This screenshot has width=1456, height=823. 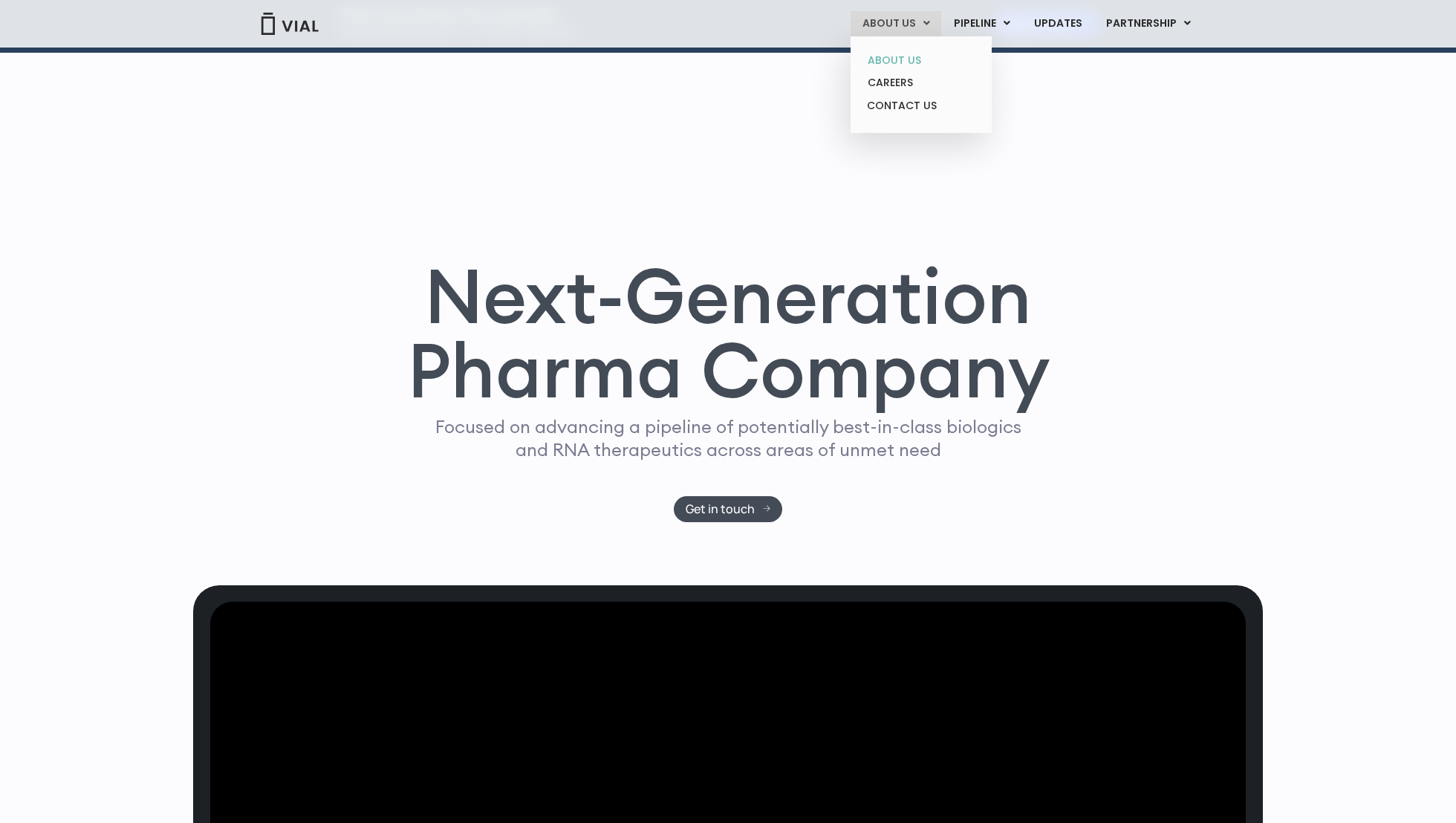 What do you see at coordinates (290, 24) in the screenshot?
I see `img: Vial Logo` at bounding box center [290, 24].